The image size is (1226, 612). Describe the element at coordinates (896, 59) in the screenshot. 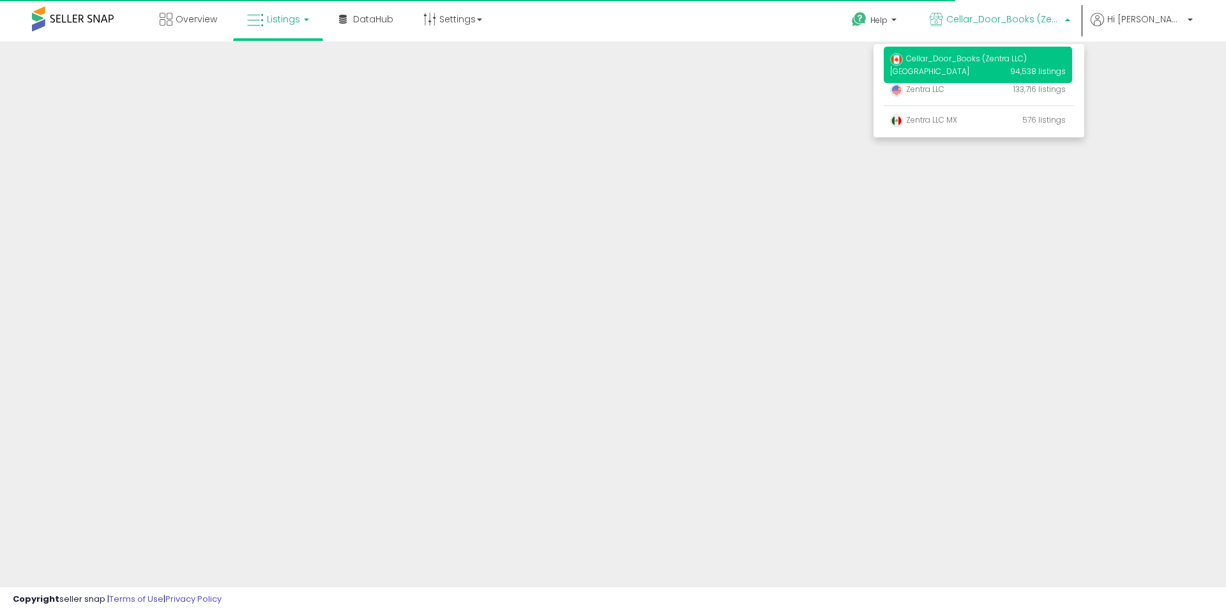

I see `img: canada.png` at that location.